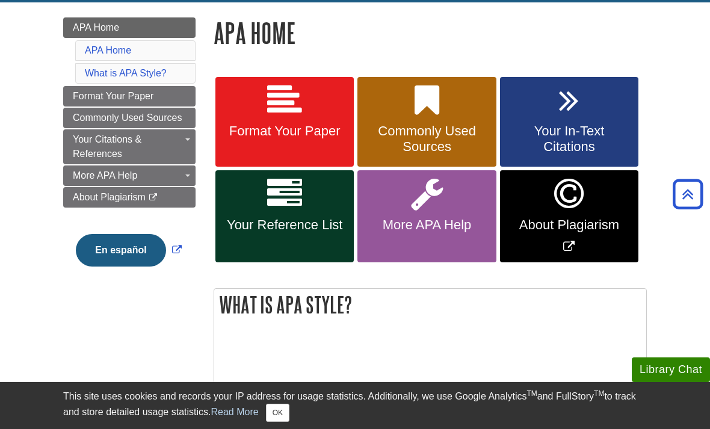 This screenshot has width=710, height=429. I want to click on a: Your Reference List, so click(285, 216).